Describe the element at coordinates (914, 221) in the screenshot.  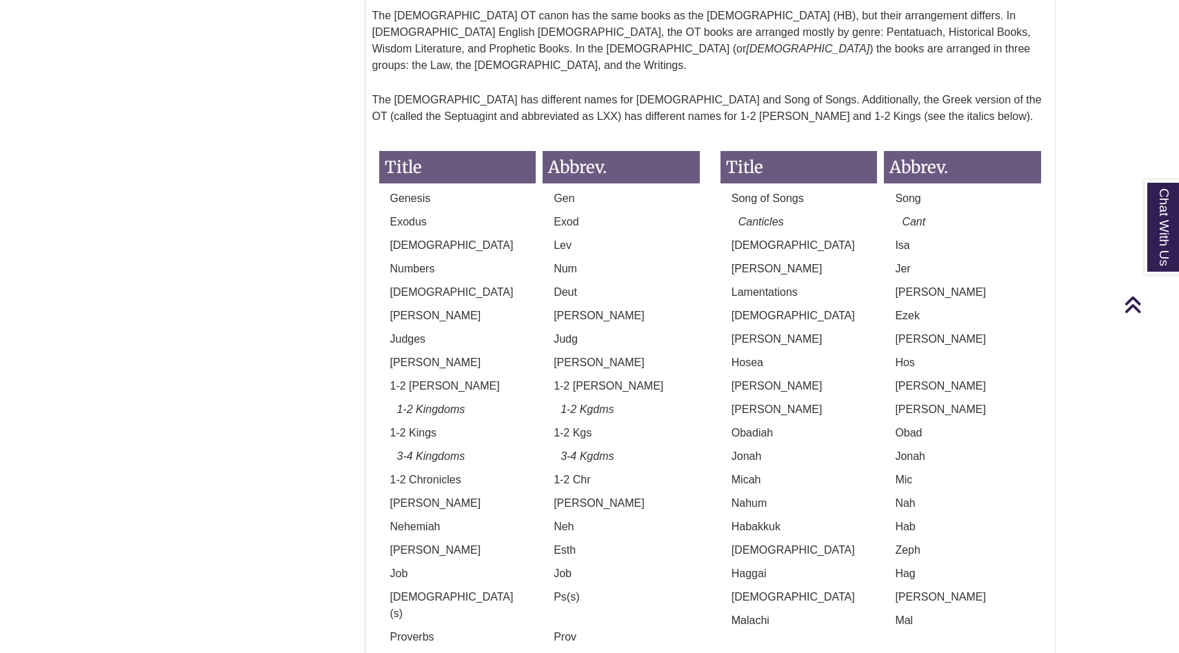
I see `em: Cant` at that location.